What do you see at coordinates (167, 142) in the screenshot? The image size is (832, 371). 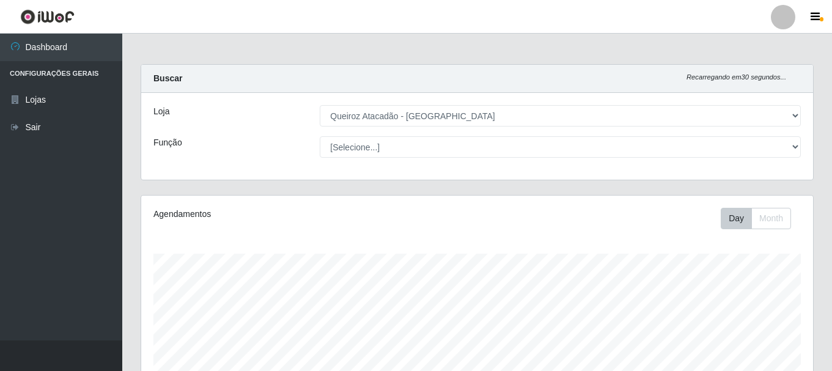 I see `label: Função` at bounding box center [167, 142].